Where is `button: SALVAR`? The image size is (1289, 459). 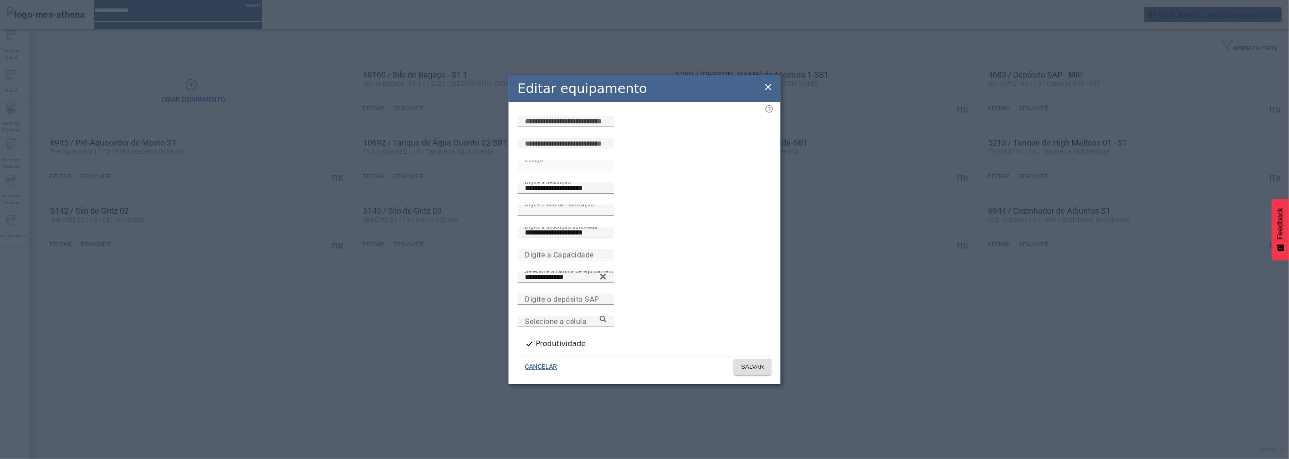 button: SALVAR is located at coordinates (753, 367).